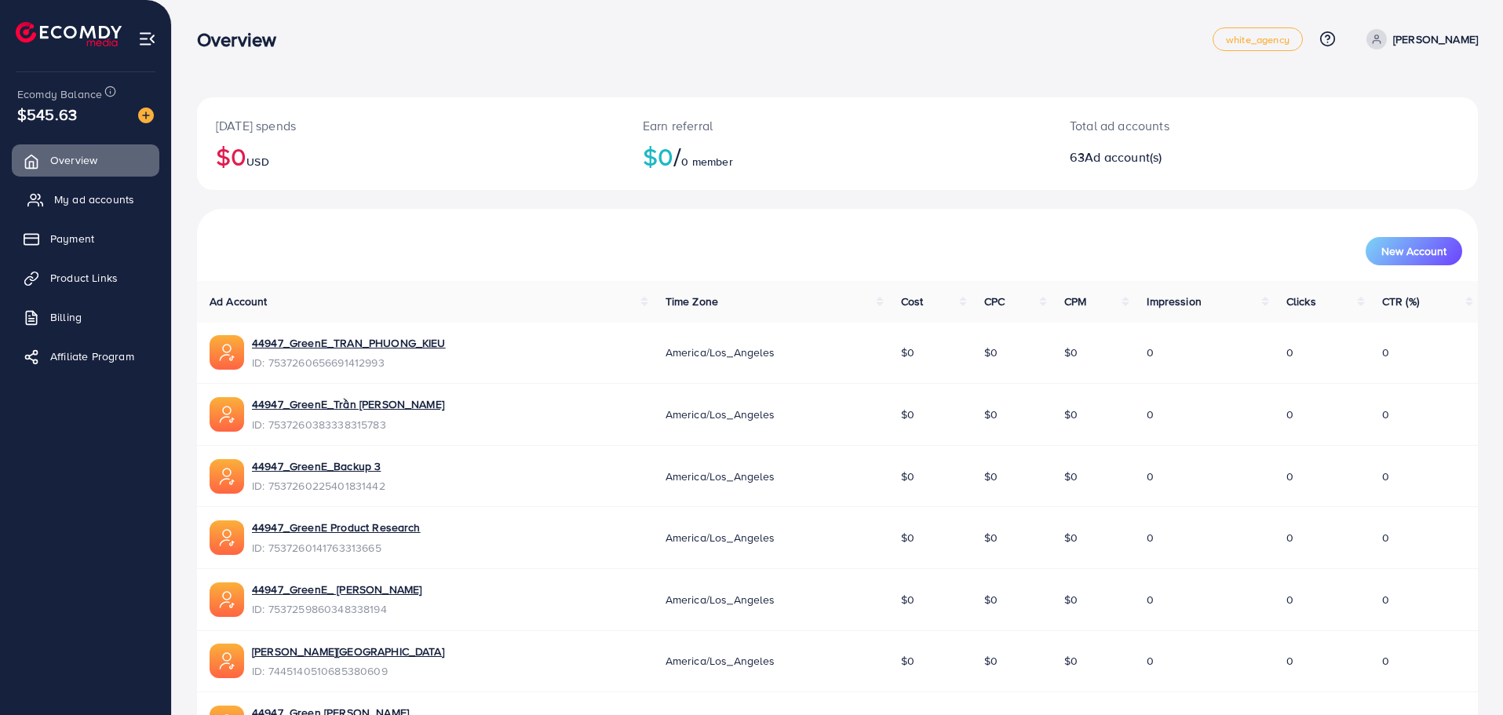 The image size is (1503, 715). Describe the element at coordinates (337, 609) in the screenshot. I see `span: ID: 7537259860348338194` at that location.